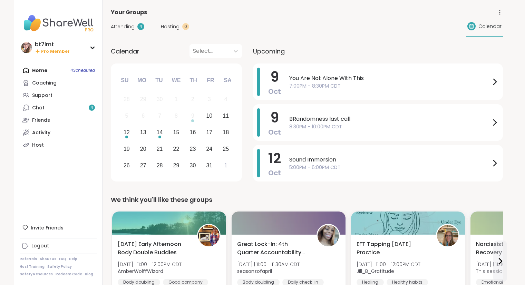  What do you see at coordinates (159, 165) in the screenshot?
I see `div: Choose Tuesday, October 28th, 2025` at bounding box center [159, 165].